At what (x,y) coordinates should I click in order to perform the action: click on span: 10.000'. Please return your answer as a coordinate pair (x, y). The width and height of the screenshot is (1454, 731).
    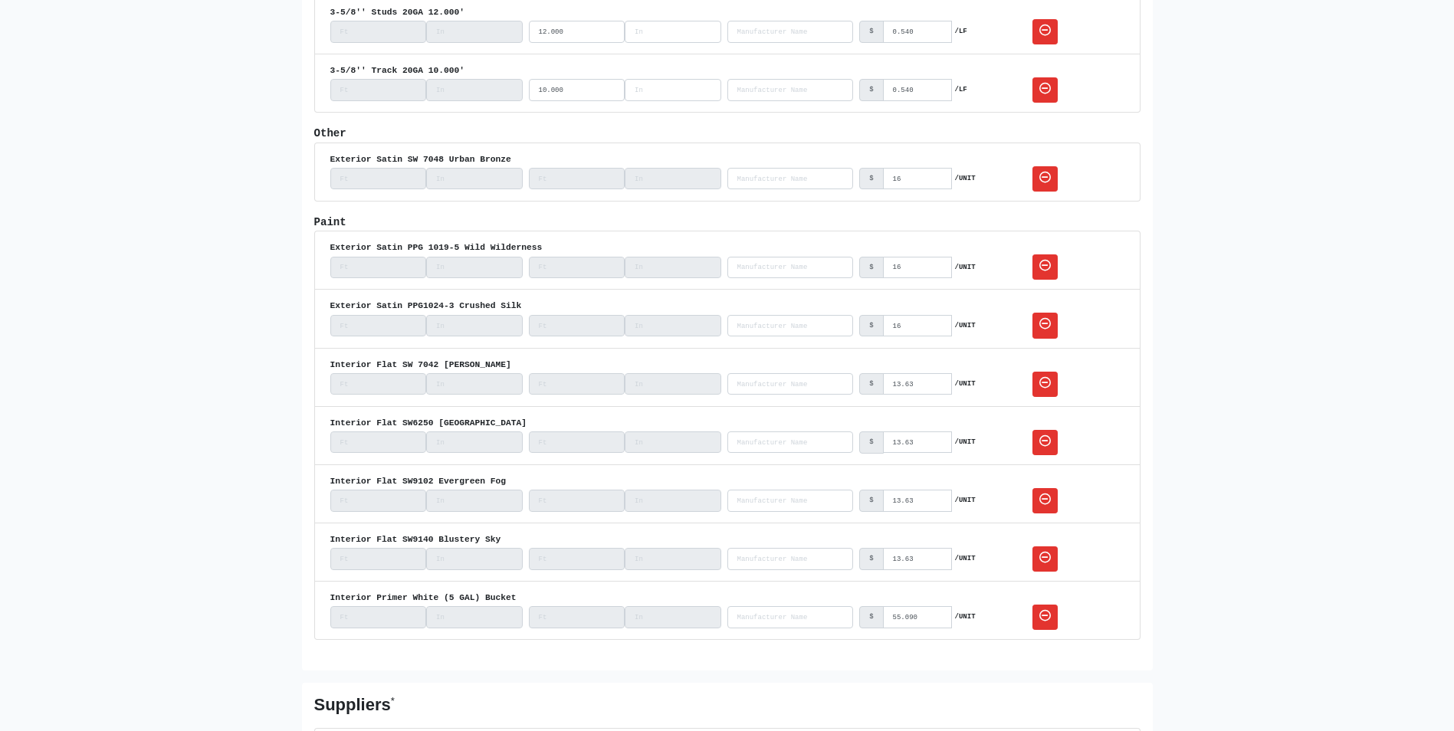
    Looking at the image, I should click on (446, 71).